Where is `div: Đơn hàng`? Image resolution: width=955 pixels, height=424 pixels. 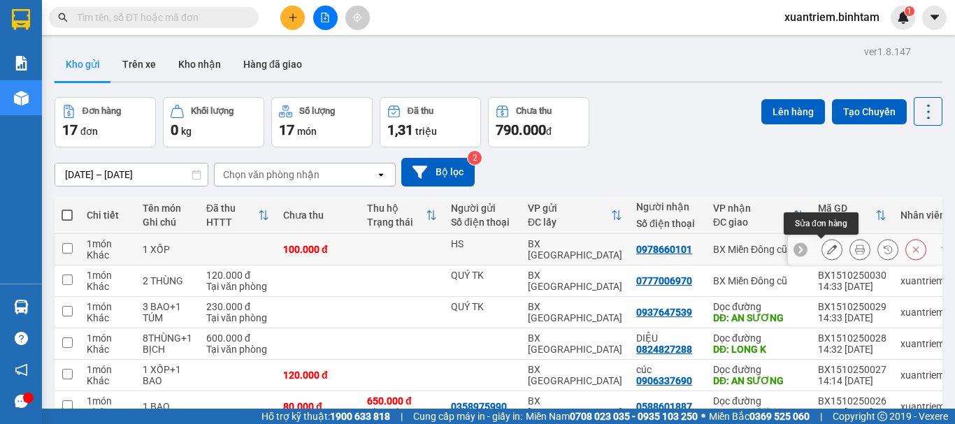 div: Đơn hàng is located at coordinates (101, 111).